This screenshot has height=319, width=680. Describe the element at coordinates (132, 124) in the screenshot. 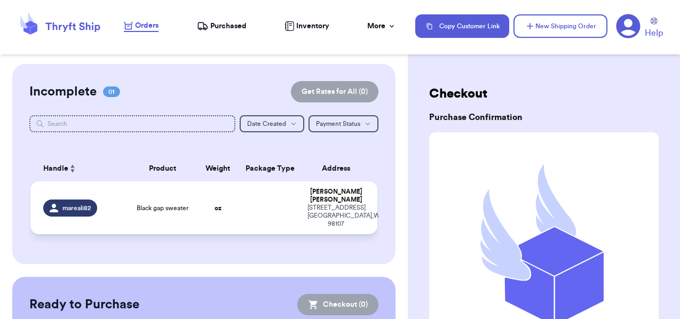

I see `input: Search` at that location.